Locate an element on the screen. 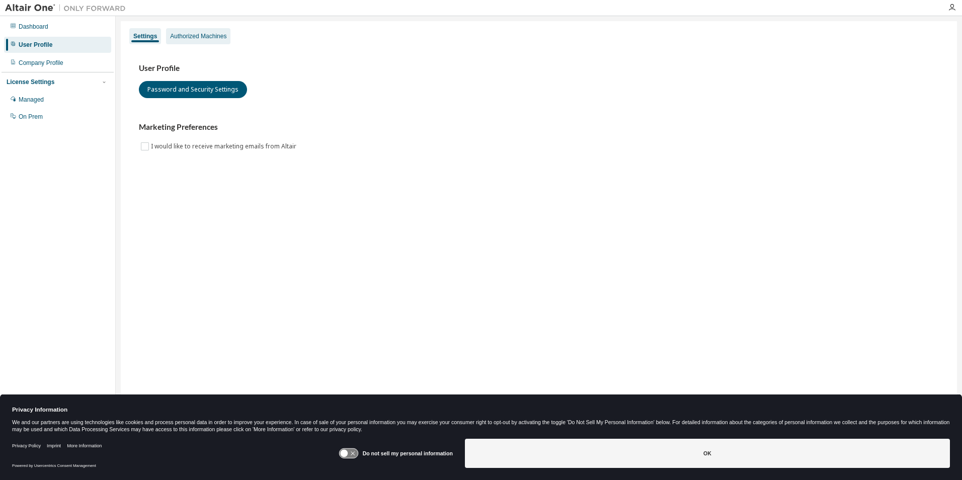  div: License Settings is located at coordinates (30, 82).